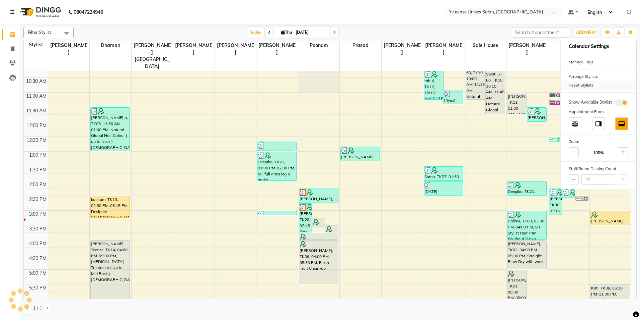 This screenshot has width=640, height=320. I want to click on div: Manage Tags, so click(599, 62).